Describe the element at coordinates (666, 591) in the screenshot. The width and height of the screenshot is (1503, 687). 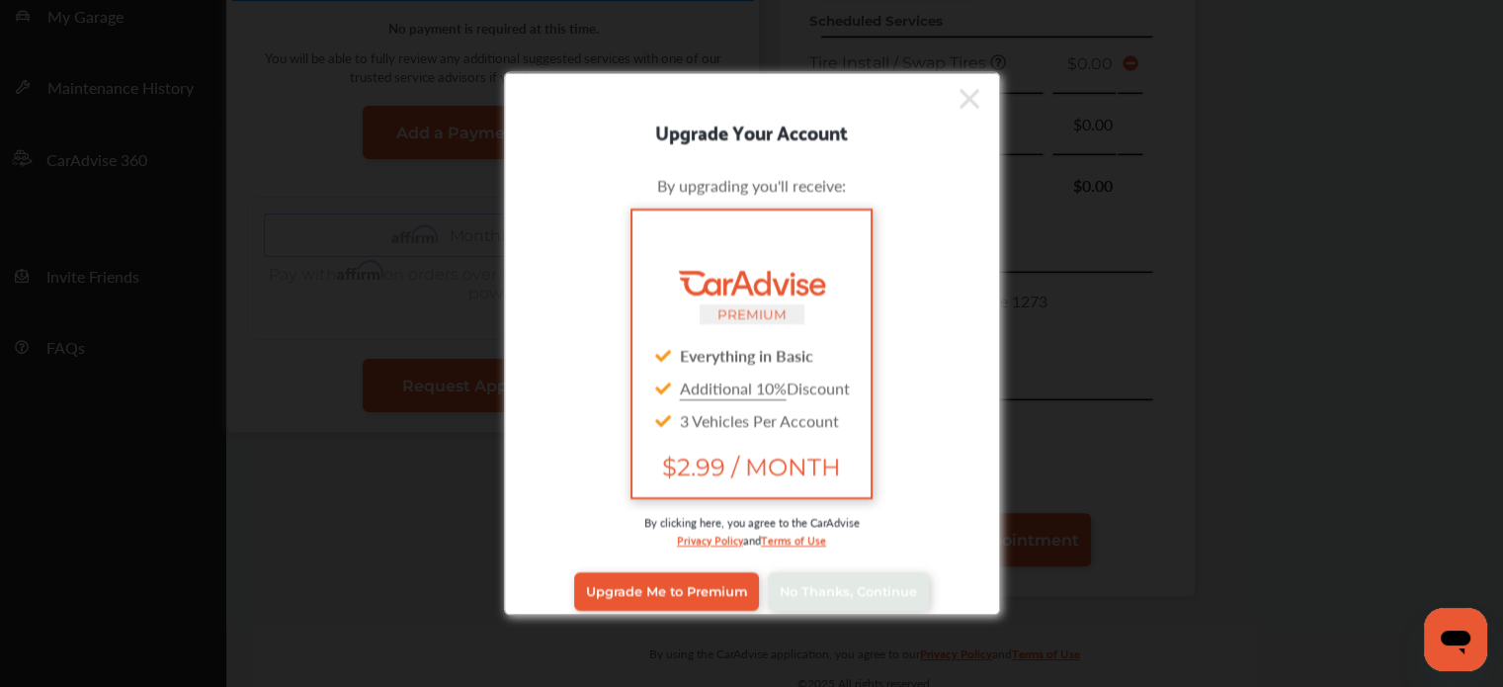
I see `span: Upgrade Me to Premium` at that location.